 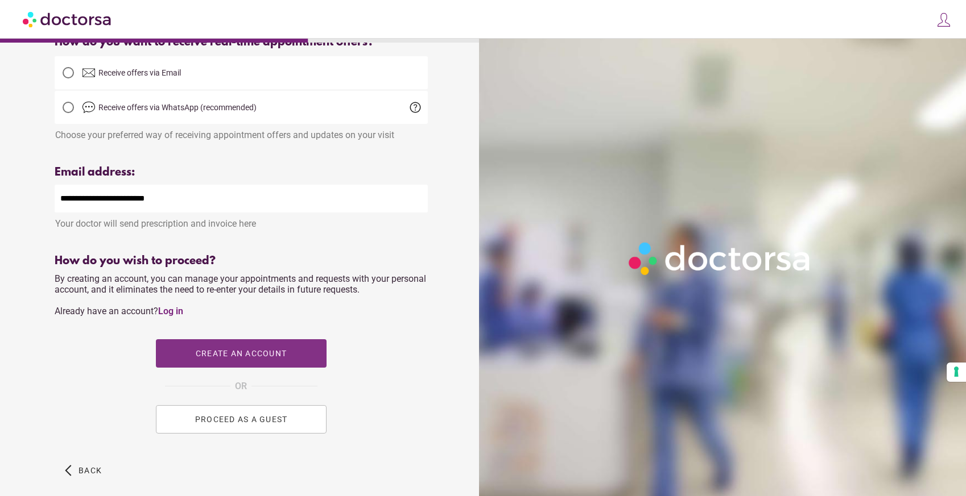 I want to click on span: Receive offers via WhatsApp (recommended), so click(x=177, y=107).